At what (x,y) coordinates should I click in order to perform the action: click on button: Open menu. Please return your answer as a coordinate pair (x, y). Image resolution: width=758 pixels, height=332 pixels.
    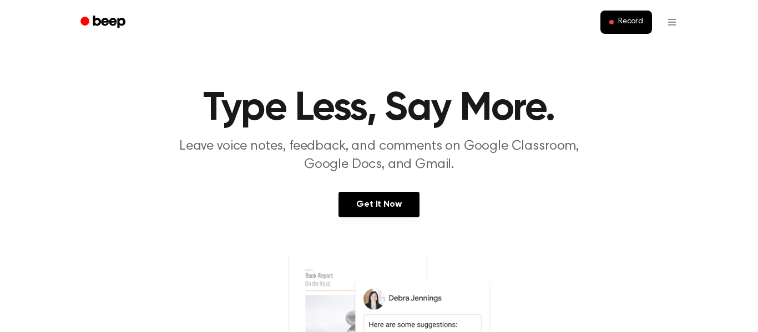
    Looking at the image, I should click on (672, 22).